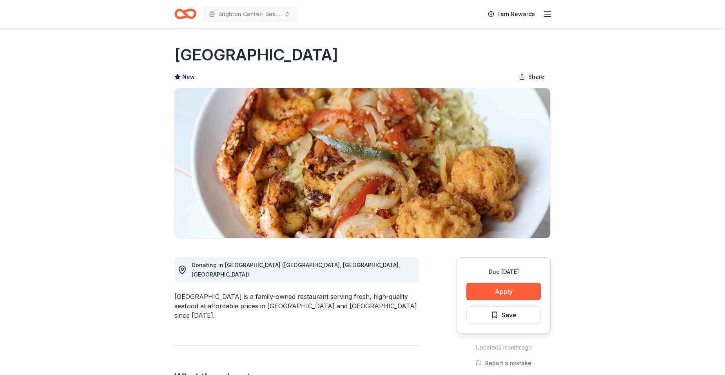 The height and width of the screenshot is (375, 725). Describe the element at coordinates (504, 347) in the screenshot. I see `div: Updated 2 months ago` at that location.